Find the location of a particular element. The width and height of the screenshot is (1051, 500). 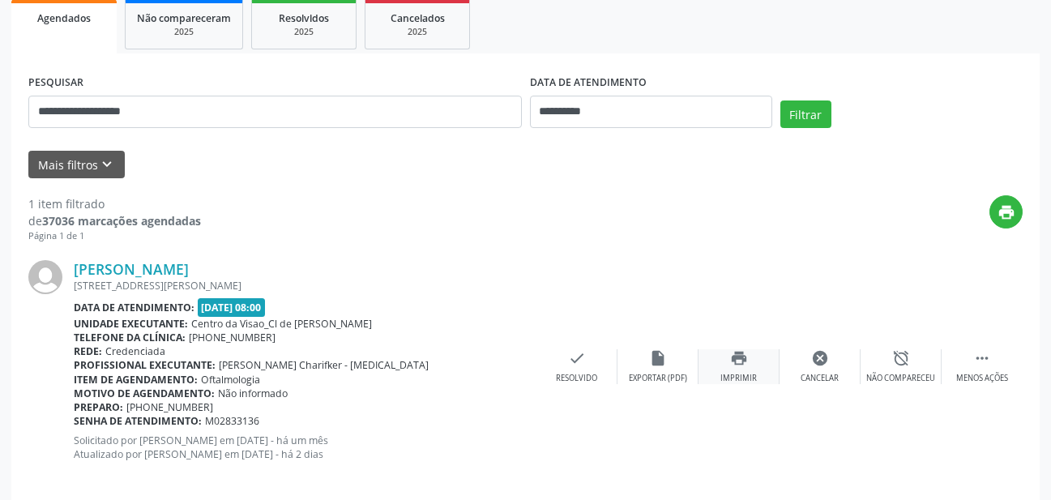

button: print is located at coordinates (1006, 212).